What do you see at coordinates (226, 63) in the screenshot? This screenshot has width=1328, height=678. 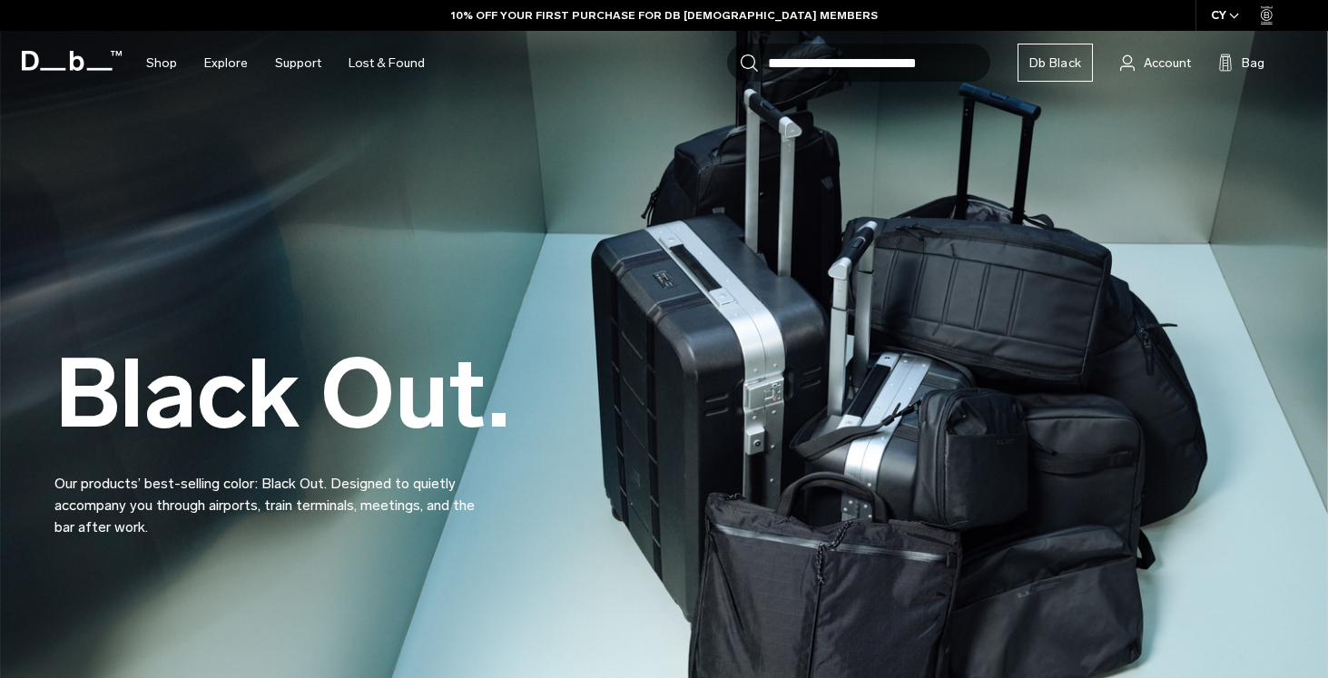 I see `a: Explore` at bounding box center [226, 63].